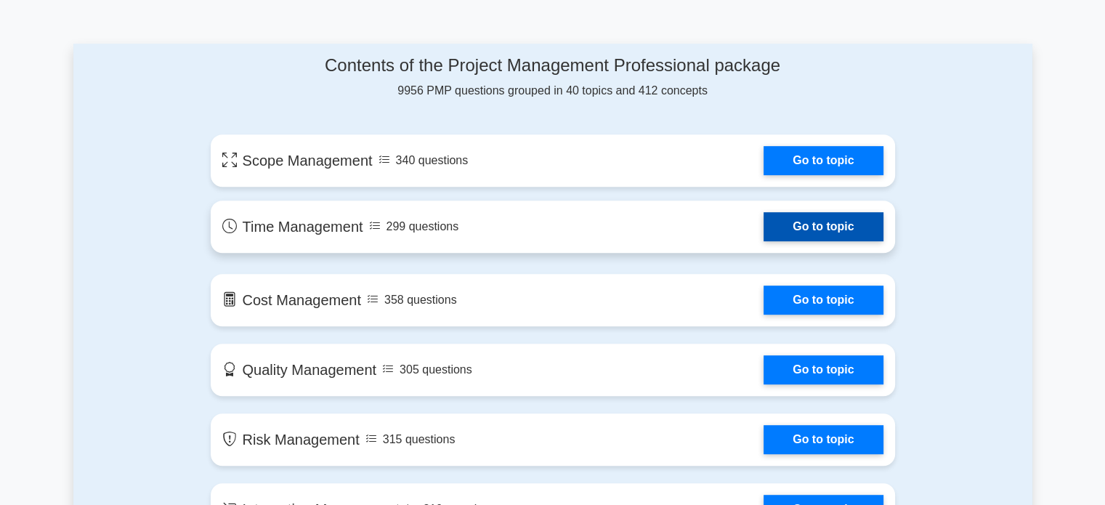  What do you see at coordinates (553, 65) in the screenshot?
I see `h4: Contents of the Project Management Professional package` at bounding box center [553, 65].